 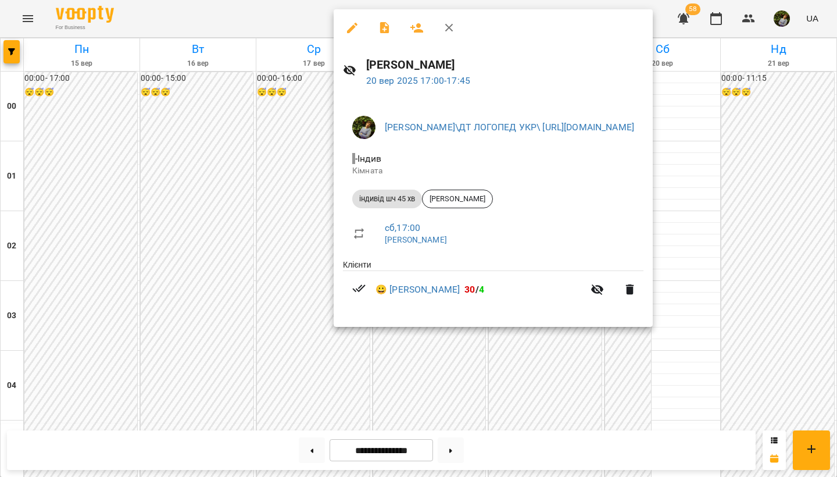 What do you see at coordinates (368, 158) in the screenshot?
I see `span: - Індив` at bounding box center [368, 158].